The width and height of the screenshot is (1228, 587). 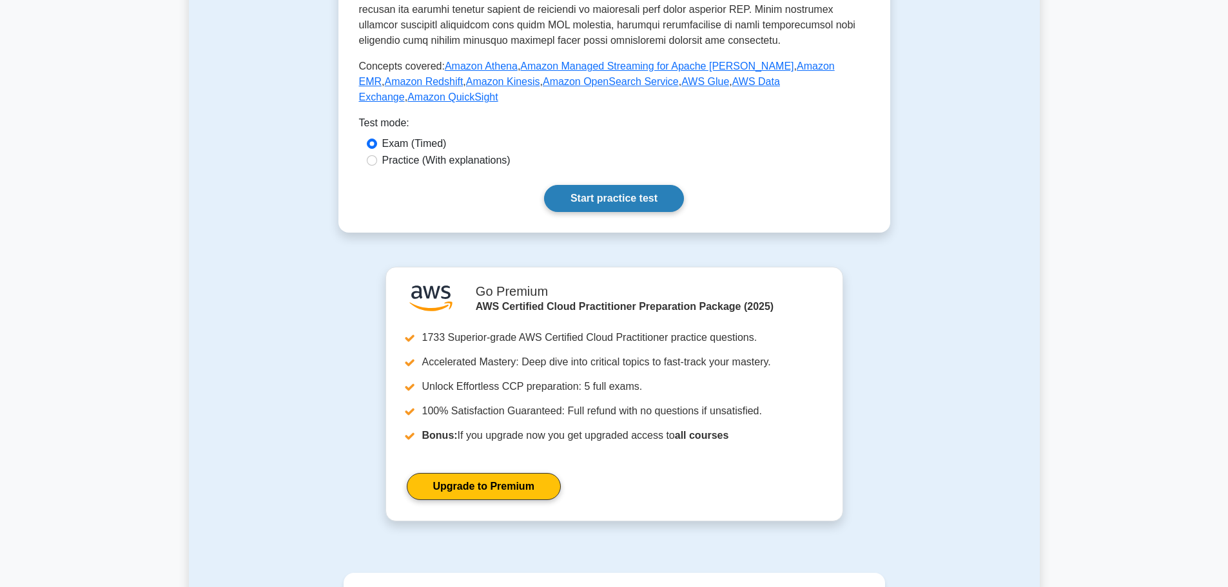 What do you see at coordinates (503, 81) in the screenshot?
I see `a: Amazon Kinesis` at bounding box center [503, 81].